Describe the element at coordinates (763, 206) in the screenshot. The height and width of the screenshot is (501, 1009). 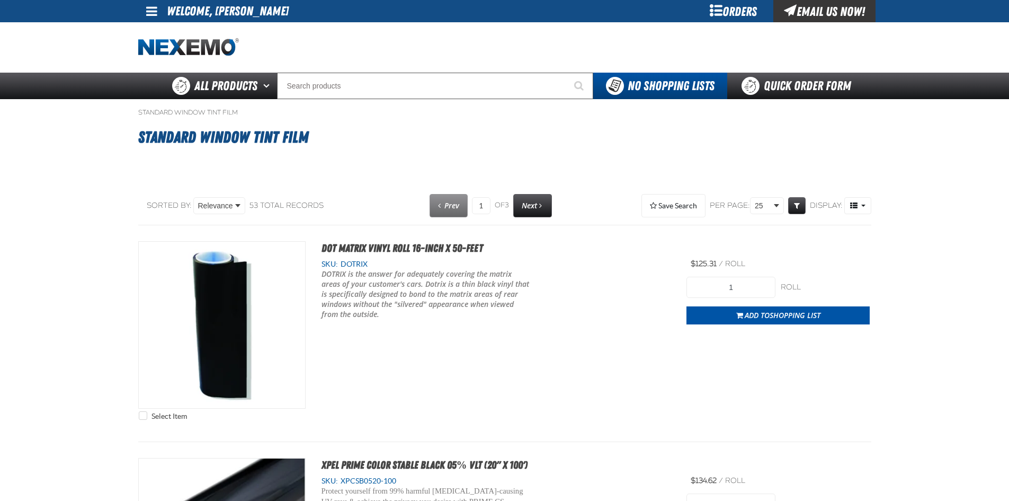
I see `span: 25` at that location.